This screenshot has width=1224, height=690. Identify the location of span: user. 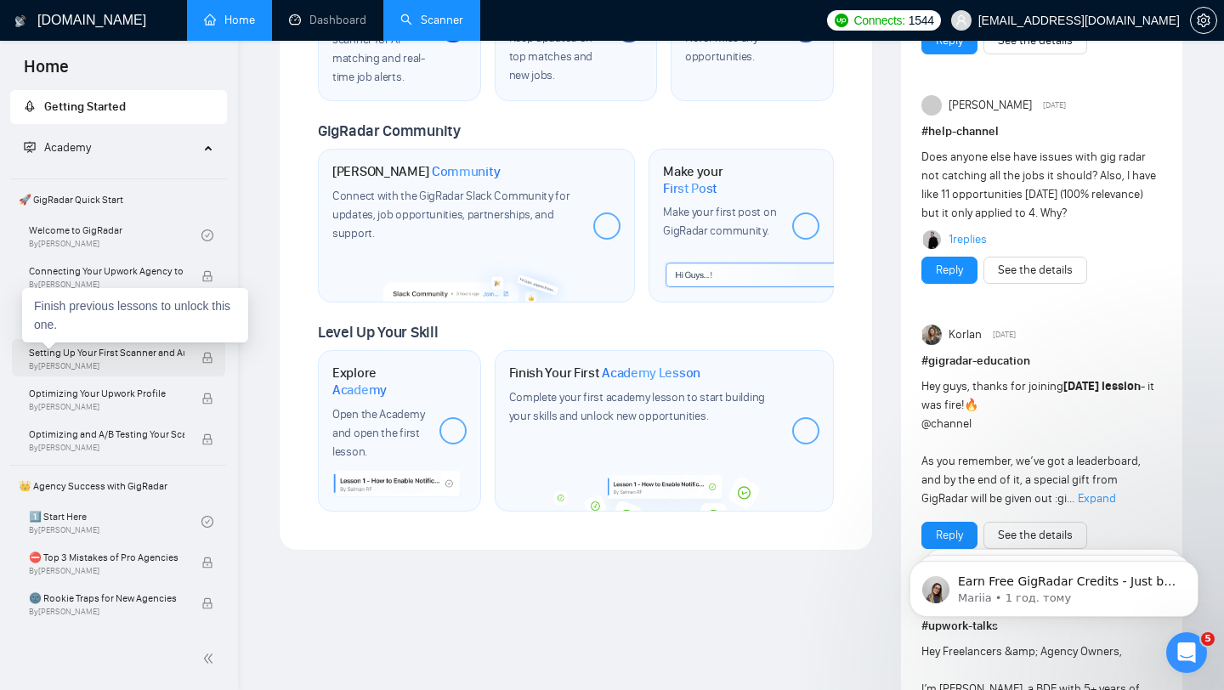
(962, 20).